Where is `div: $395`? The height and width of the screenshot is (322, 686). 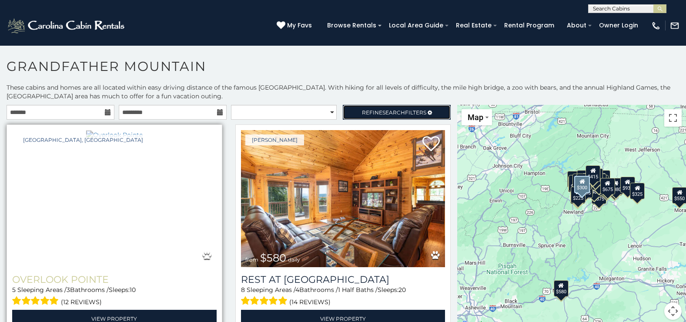
div: $395 is located at coordinates (584, 178).